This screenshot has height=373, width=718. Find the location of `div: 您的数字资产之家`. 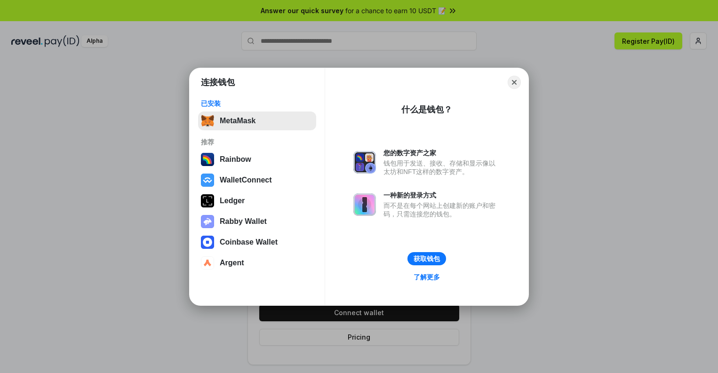

div: 您的数字资产之家 is located at coordinates (442, 153).